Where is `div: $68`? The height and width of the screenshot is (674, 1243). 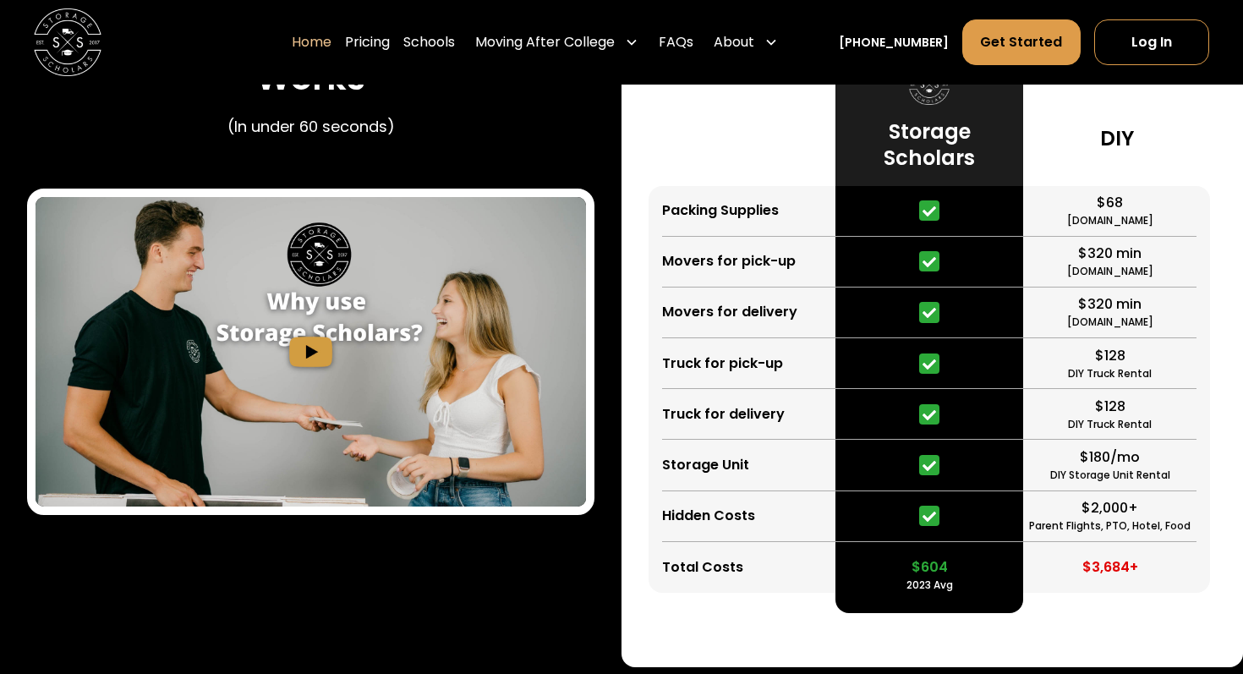
div: $68 is located at coordinates (1110, 203).